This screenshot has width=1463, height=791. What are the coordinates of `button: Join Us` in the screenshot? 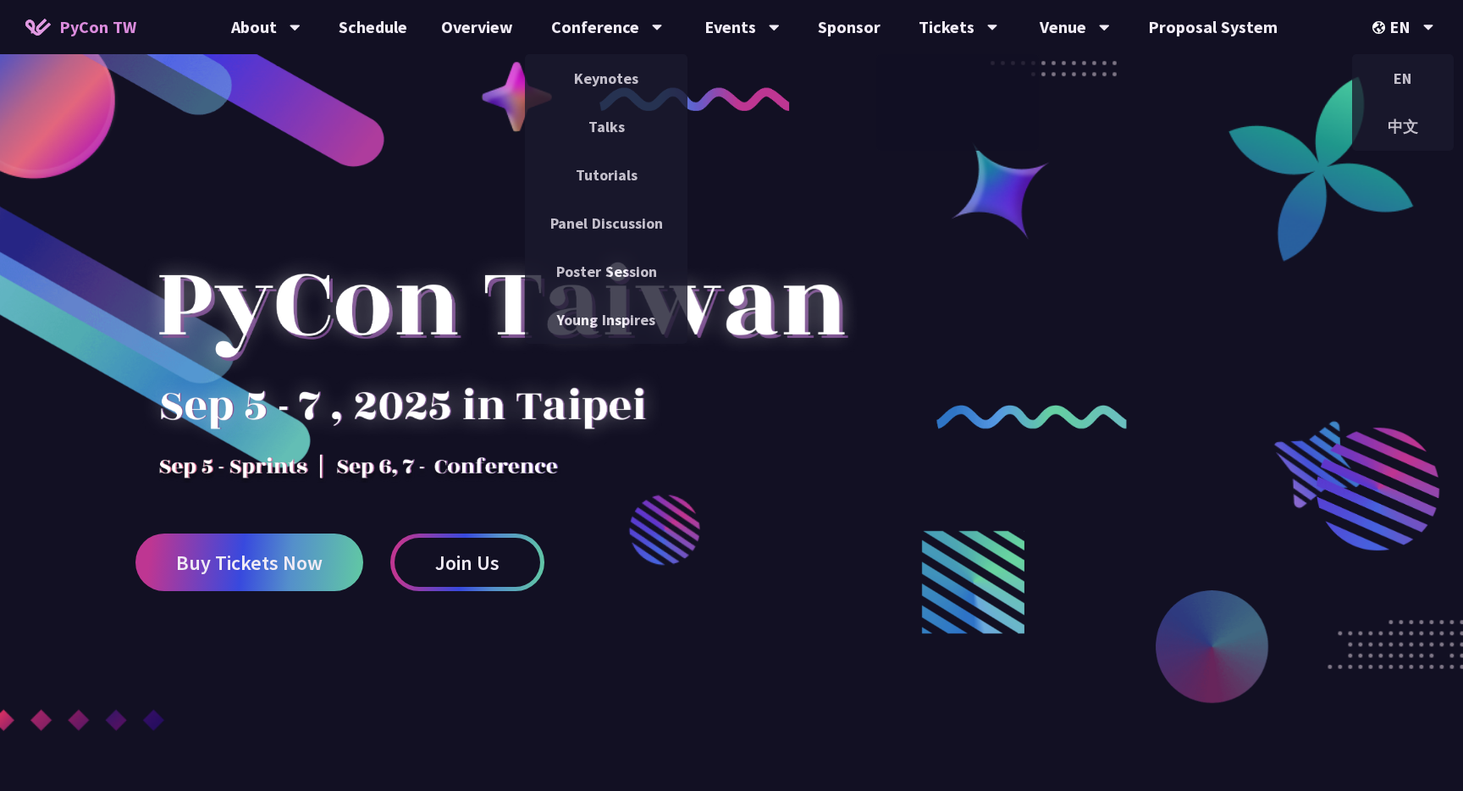 It's located at (468, 562).